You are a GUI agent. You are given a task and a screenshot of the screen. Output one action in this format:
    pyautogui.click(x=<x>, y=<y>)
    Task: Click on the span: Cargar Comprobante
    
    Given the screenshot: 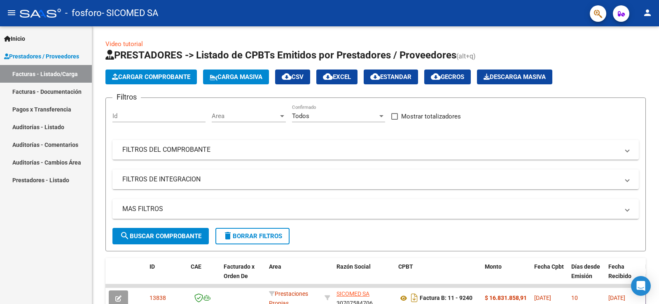 What is the action you would take?
    pyautogui.click(x=151, y=77)
    